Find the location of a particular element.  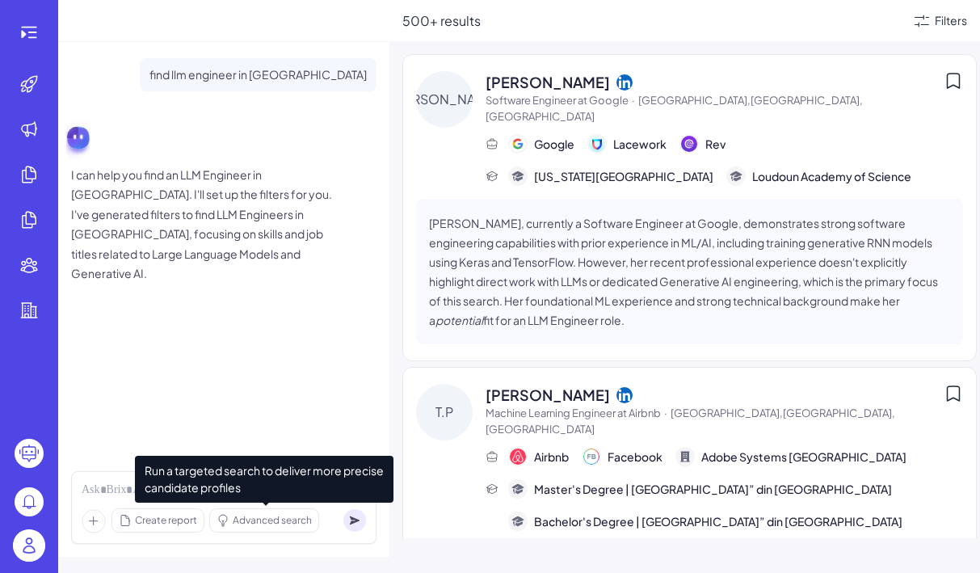

span: Lacework is located at coordinates (640, 144).